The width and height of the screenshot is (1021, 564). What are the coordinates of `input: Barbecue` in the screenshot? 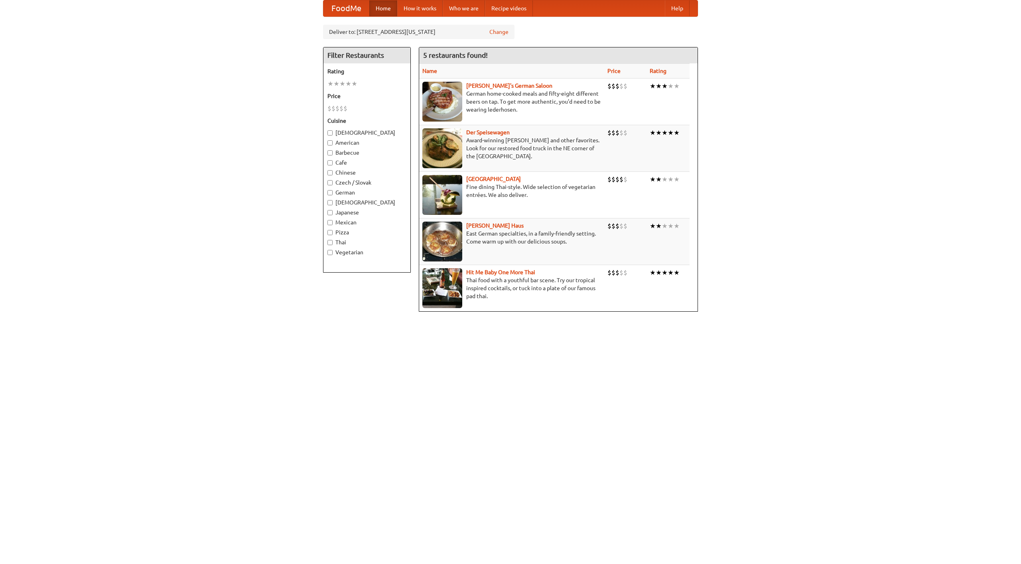 It's located at (330, 153).